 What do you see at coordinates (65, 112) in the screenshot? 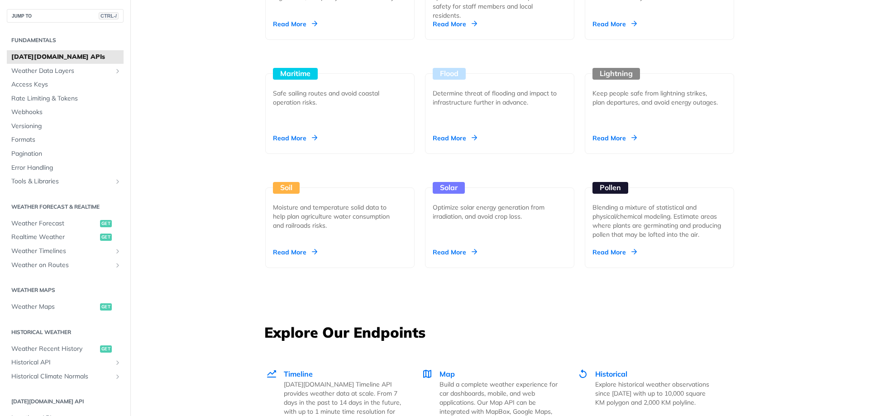
I see `a: Webhooks` at bounding box center [65, 112].